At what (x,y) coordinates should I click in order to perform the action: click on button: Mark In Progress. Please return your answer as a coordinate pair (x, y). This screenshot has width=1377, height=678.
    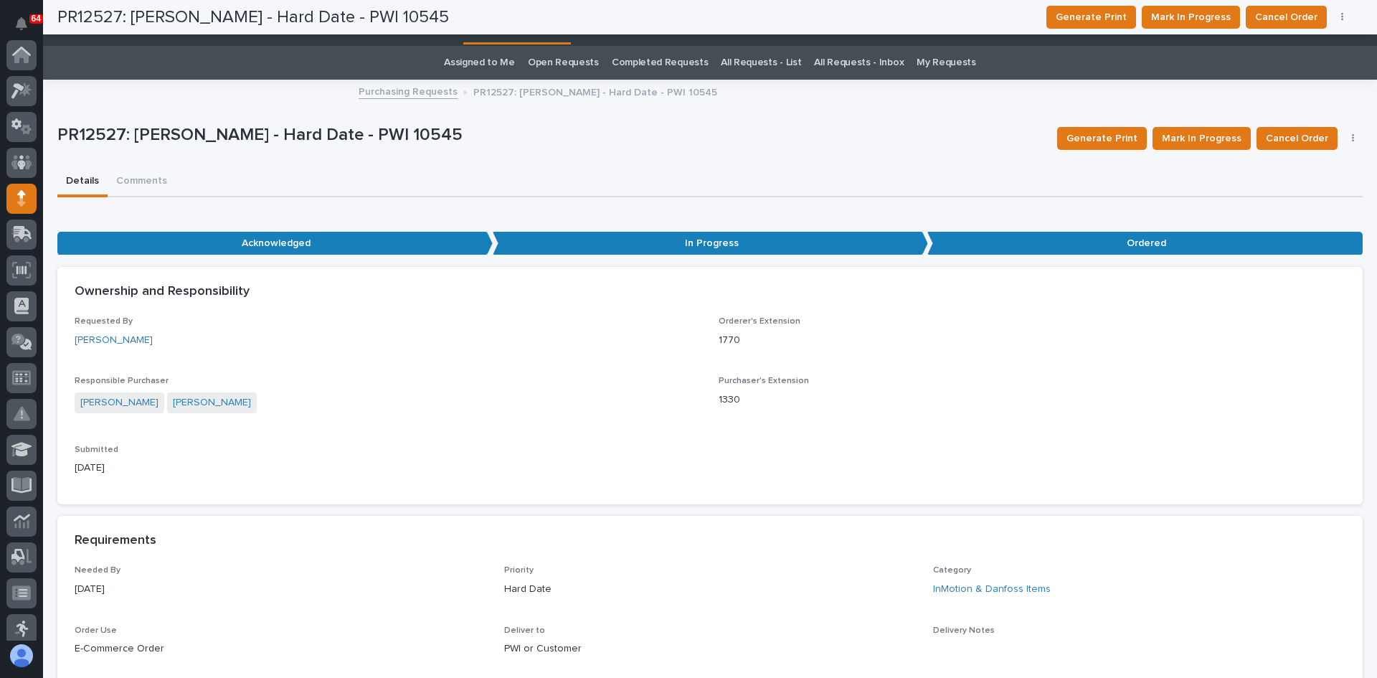
    Looking at the image, I should click on (1201, 138).